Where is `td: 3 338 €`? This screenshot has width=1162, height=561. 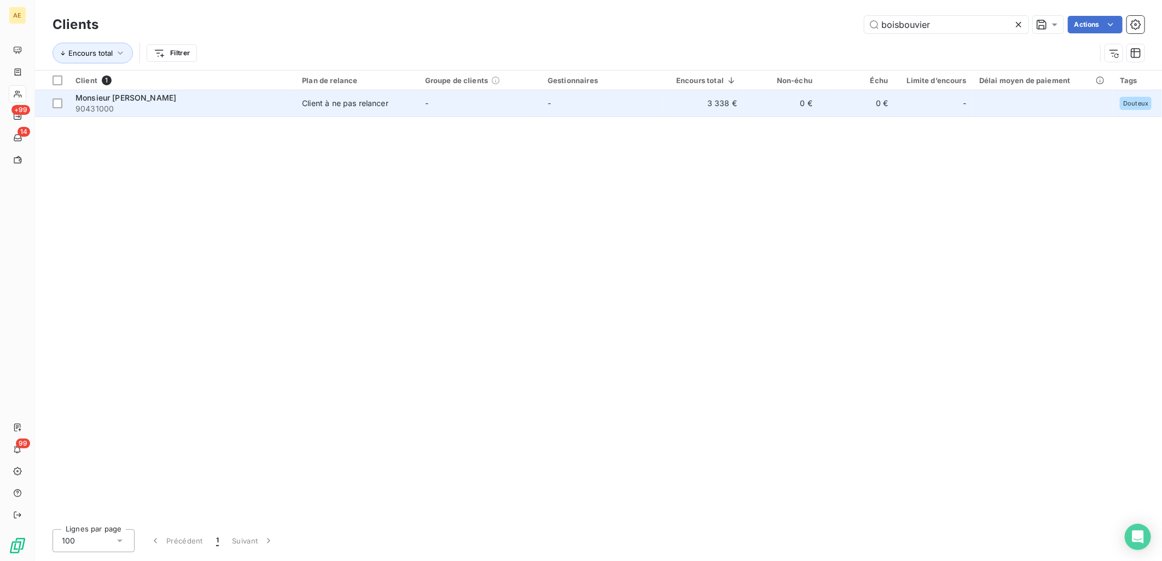
td: 3 338 € is located at coordinates (704, 103).